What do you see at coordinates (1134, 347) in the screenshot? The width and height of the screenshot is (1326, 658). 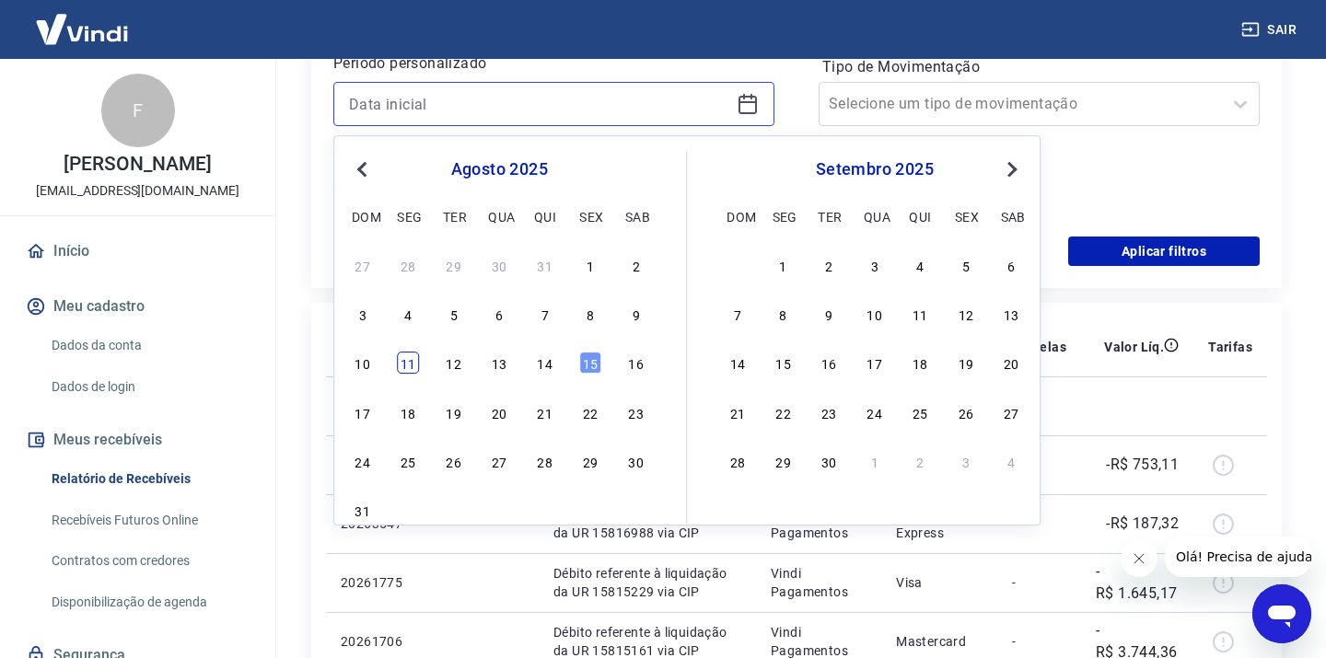 I see `p: Valor Líq.` at bounding box center [1134, 347].